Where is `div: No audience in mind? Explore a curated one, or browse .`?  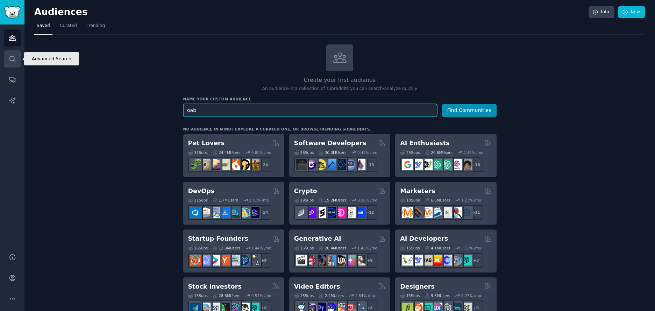
div: No audience in mind? Explore a curated one, or browse . is located at coordinates (277, 129).